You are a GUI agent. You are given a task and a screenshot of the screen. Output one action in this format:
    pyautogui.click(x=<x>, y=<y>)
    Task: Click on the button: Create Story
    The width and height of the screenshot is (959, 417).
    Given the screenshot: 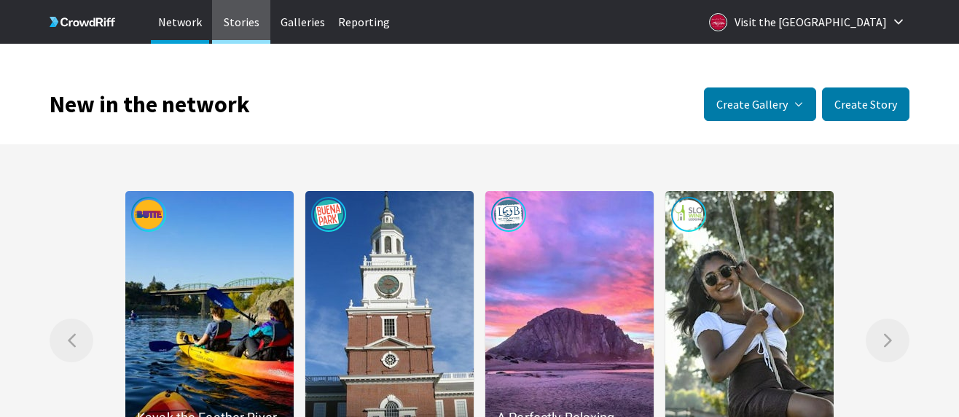 What is the action you would take?
    pyautogui.click(x=866, y=104)
    